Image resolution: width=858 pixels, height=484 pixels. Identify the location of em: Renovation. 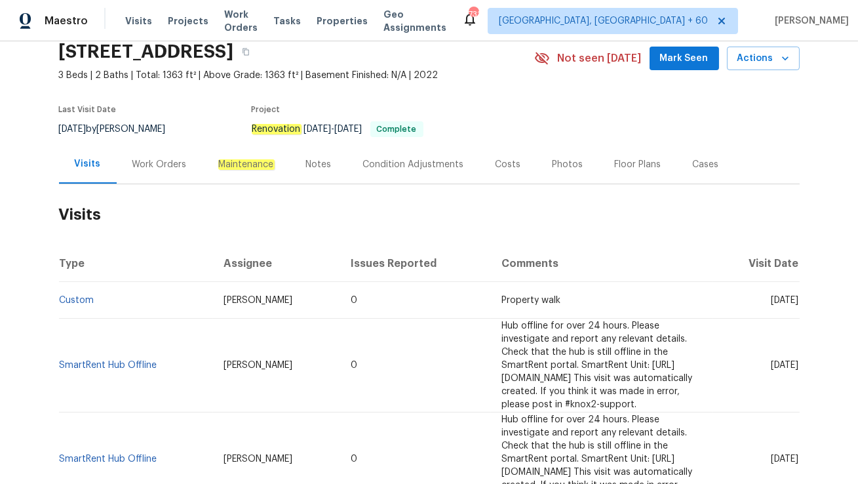
(276, 129).